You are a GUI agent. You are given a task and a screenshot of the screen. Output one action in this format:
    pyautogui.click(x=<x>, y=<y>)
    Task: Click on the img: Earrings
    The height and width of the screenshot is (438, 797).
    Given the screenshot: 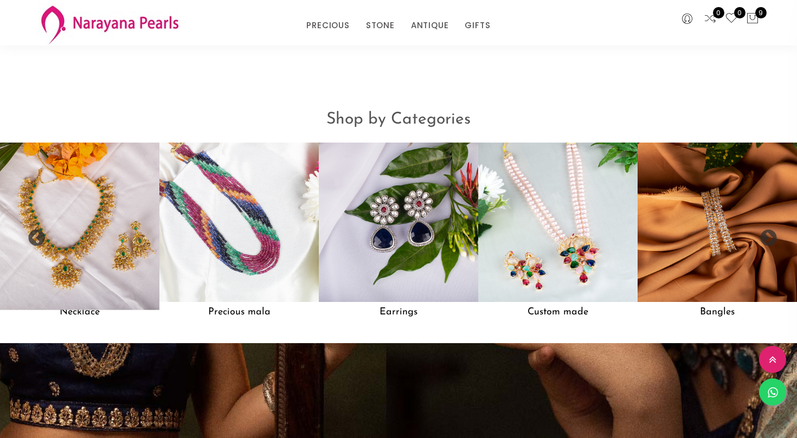 What is the action you would take?
    pyautogui.click(x=399, y=222)
    